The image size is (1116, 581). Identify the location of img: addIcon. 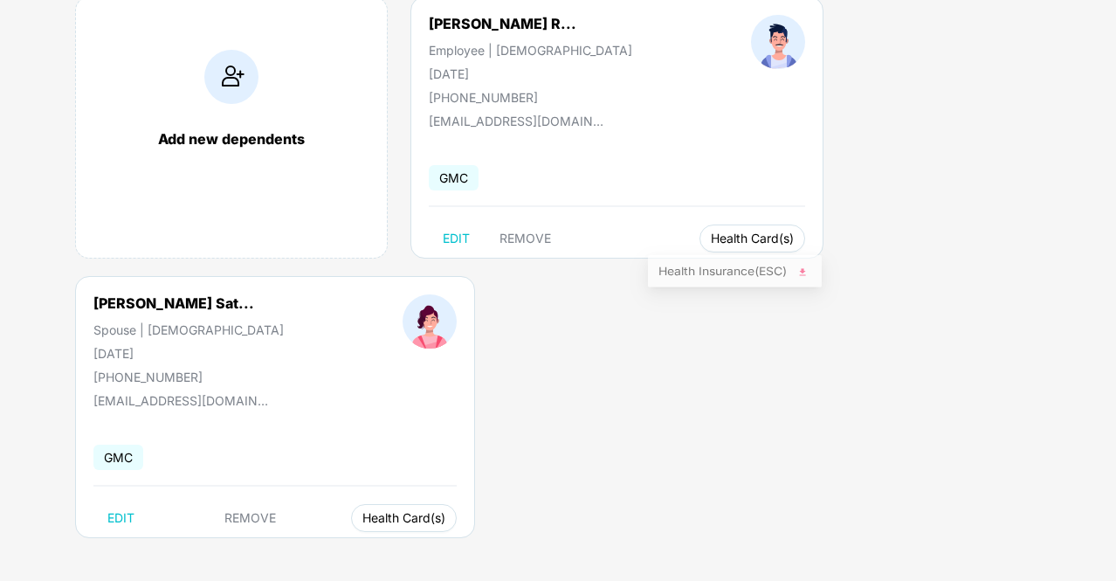
(231, 77).